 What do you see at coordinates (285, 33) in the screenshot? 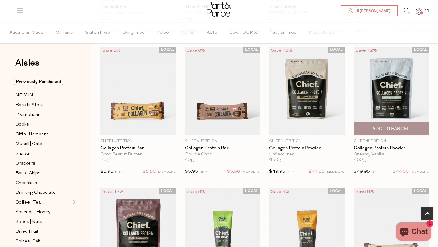
I see `span: Sugar Free` at bounding box center [285, 33].